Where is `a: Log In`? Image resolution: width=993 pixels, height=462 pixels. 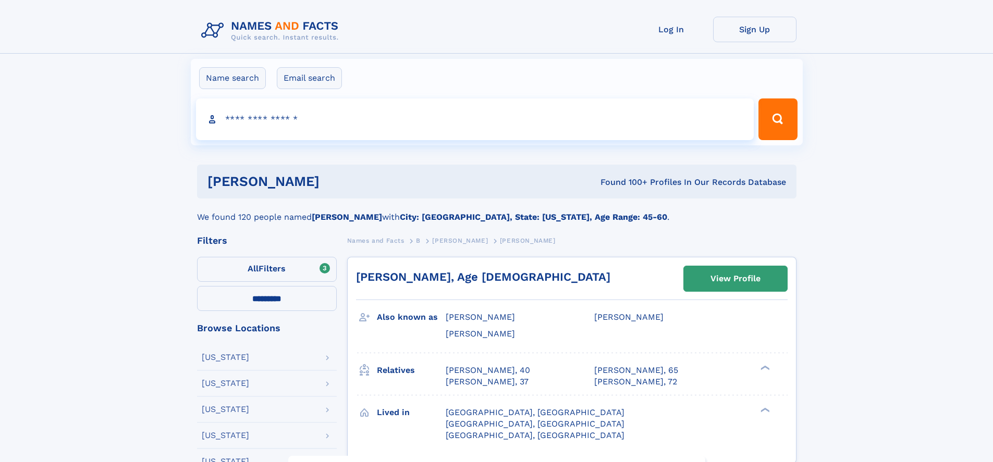
a: Log In is located at coordinates (671, 29).